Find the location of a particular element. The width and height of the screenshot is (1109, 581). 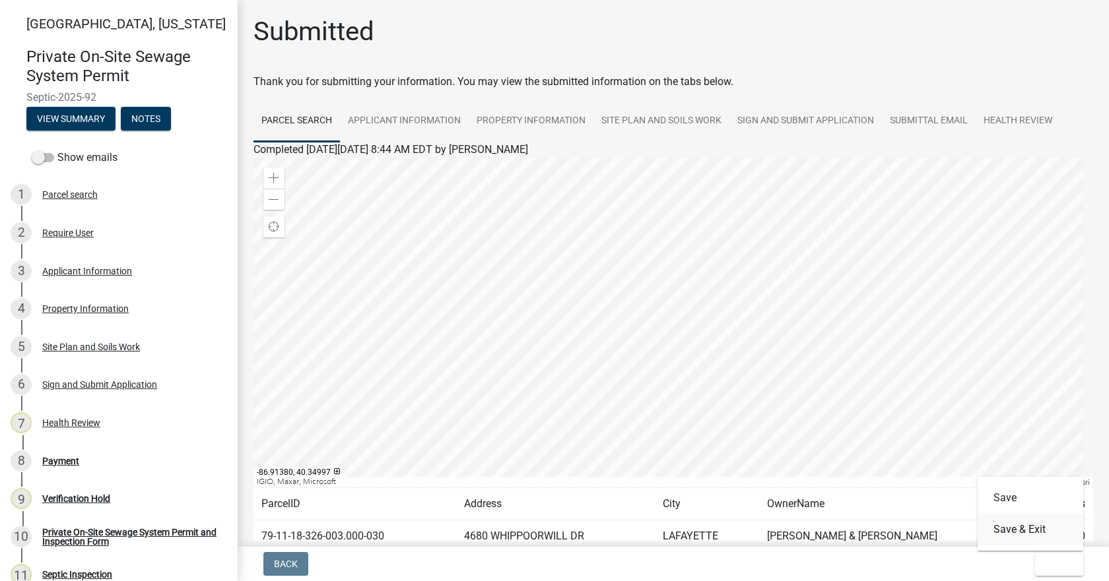

div: Require User is located at coordinates (68, 233).